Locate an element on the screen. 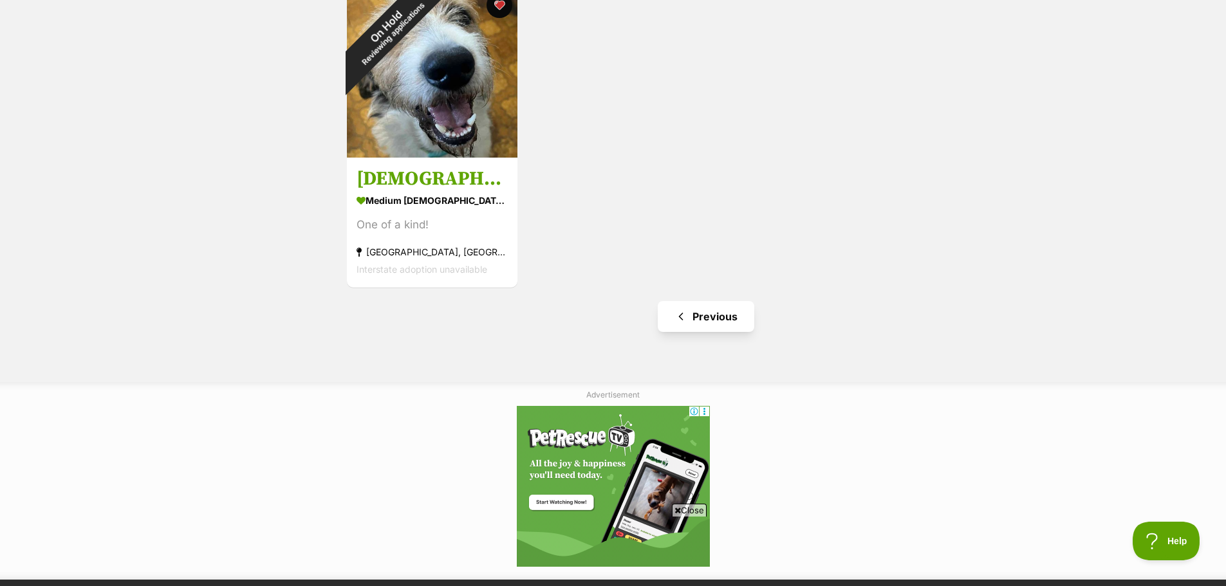  nav: Pagination is located at coordinates (706, 317).